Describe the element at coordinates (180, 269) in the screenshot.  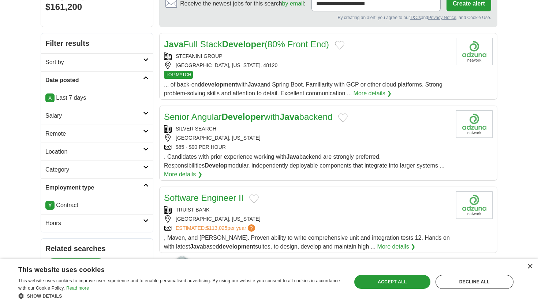
I see `img: apply-iq-scientist.png` at that location.